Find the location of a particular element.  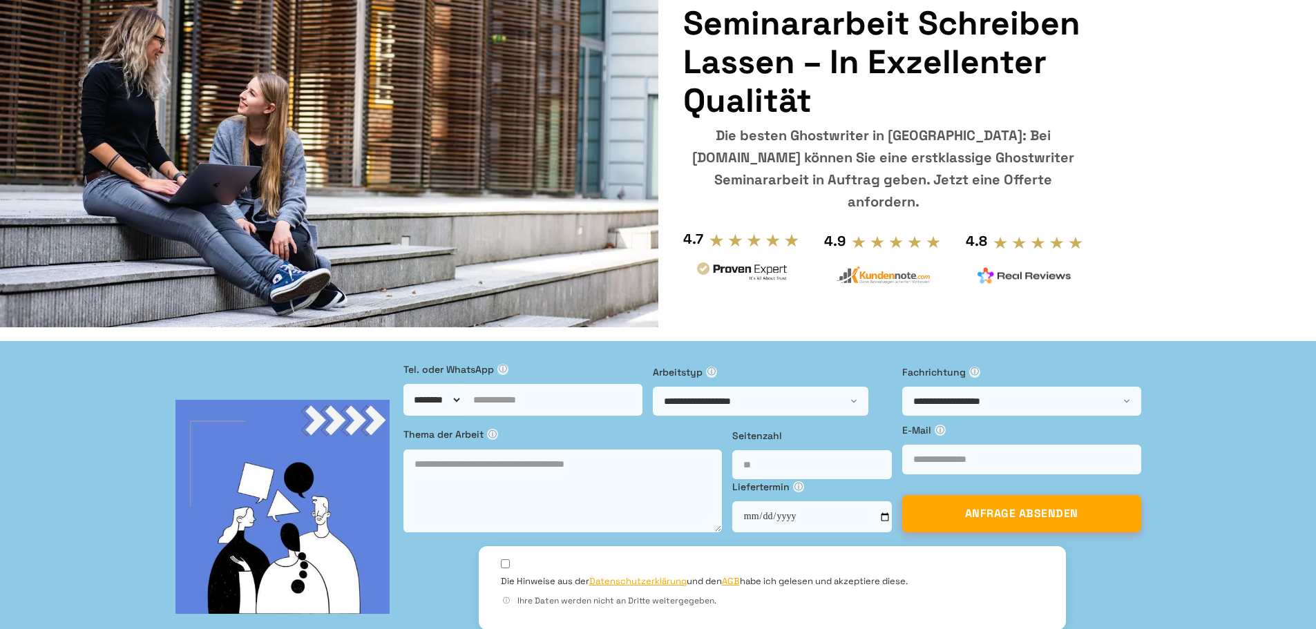

label: Seitenzahl is located at coordinates (812, 436).